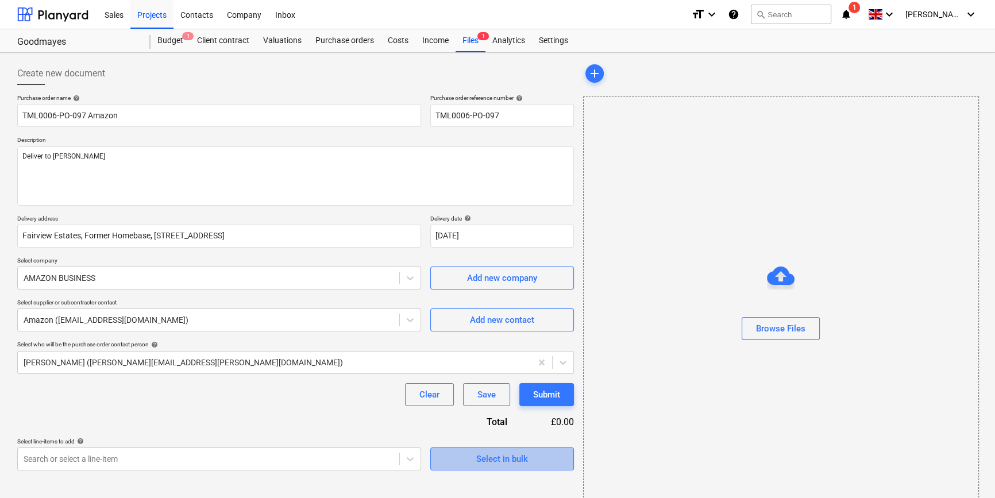 The image size is (995, 498). What do you see at coordinates (429, 395) in the screenshot?
I see `button: Clear` at bounding box center [429, 395].